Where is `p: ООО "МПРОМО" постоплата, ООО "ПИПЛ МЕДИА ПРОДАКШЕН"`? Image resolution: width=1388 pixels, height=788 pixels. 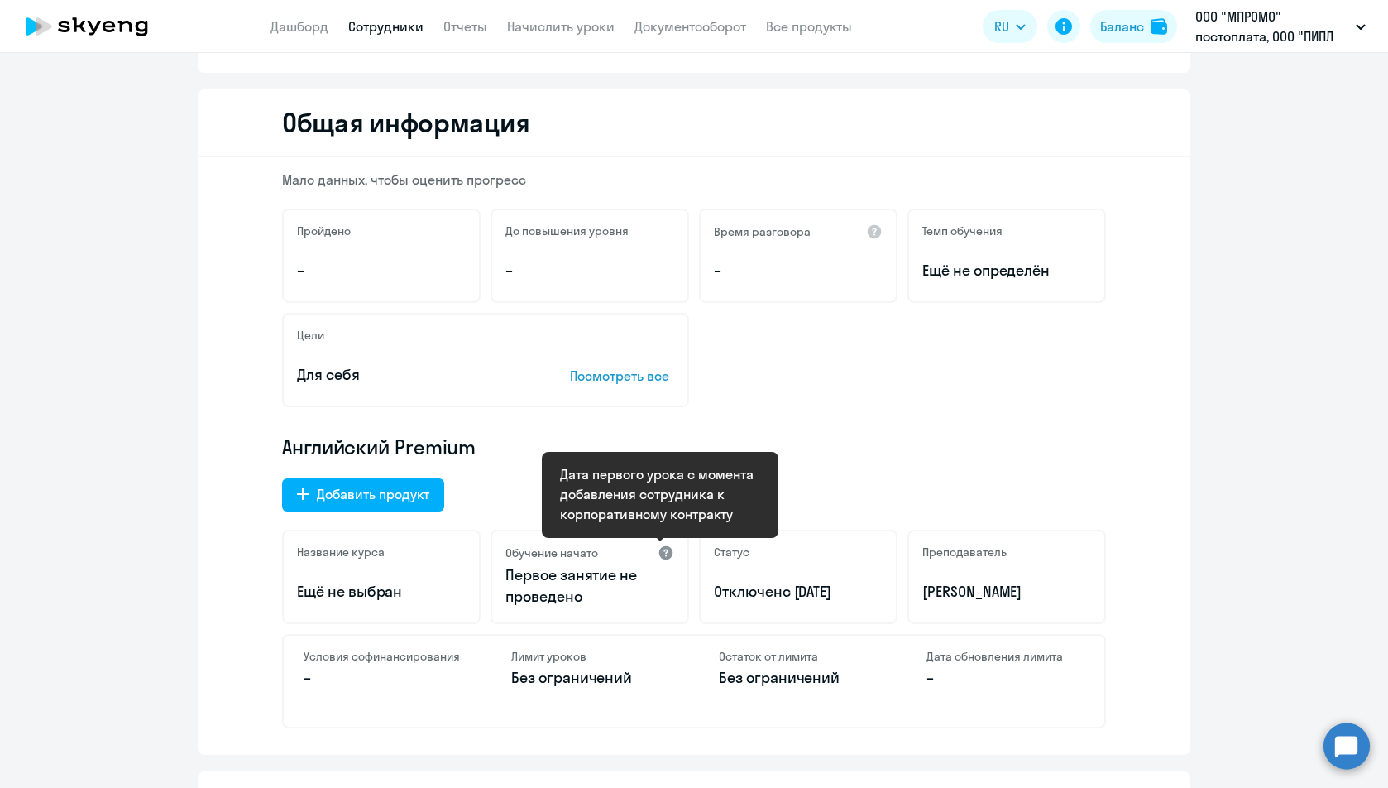
p: ООО "МПРОМО" постоплата, ООО "ПИПЛ МЕДИА ПРОДАКШЕН" is located at coordinates (1272, 26).